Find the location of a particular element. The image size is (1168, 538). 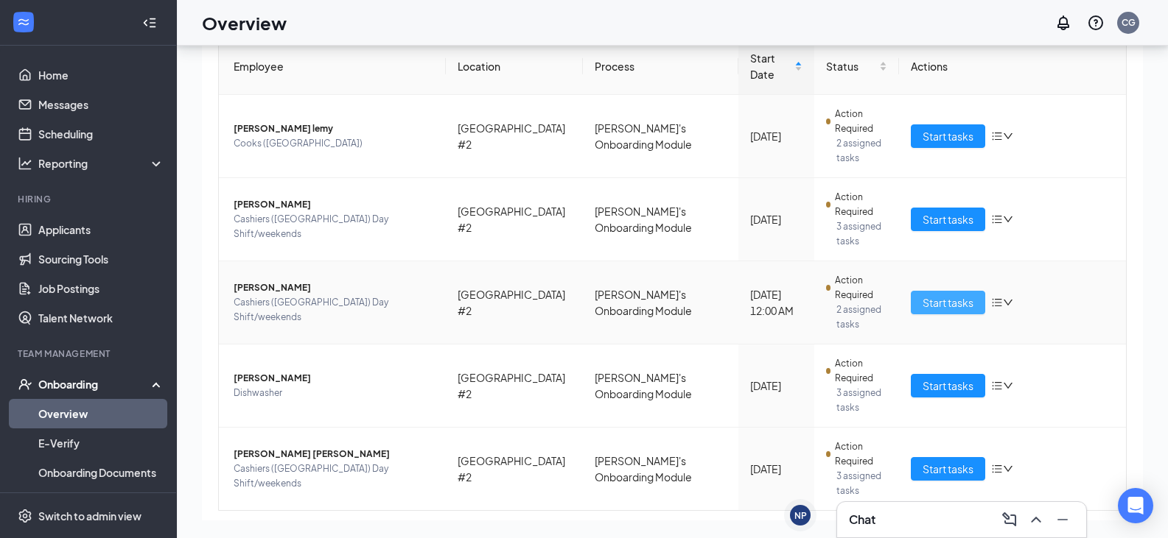

svg: Collapse is located at coordinates (150, 23).